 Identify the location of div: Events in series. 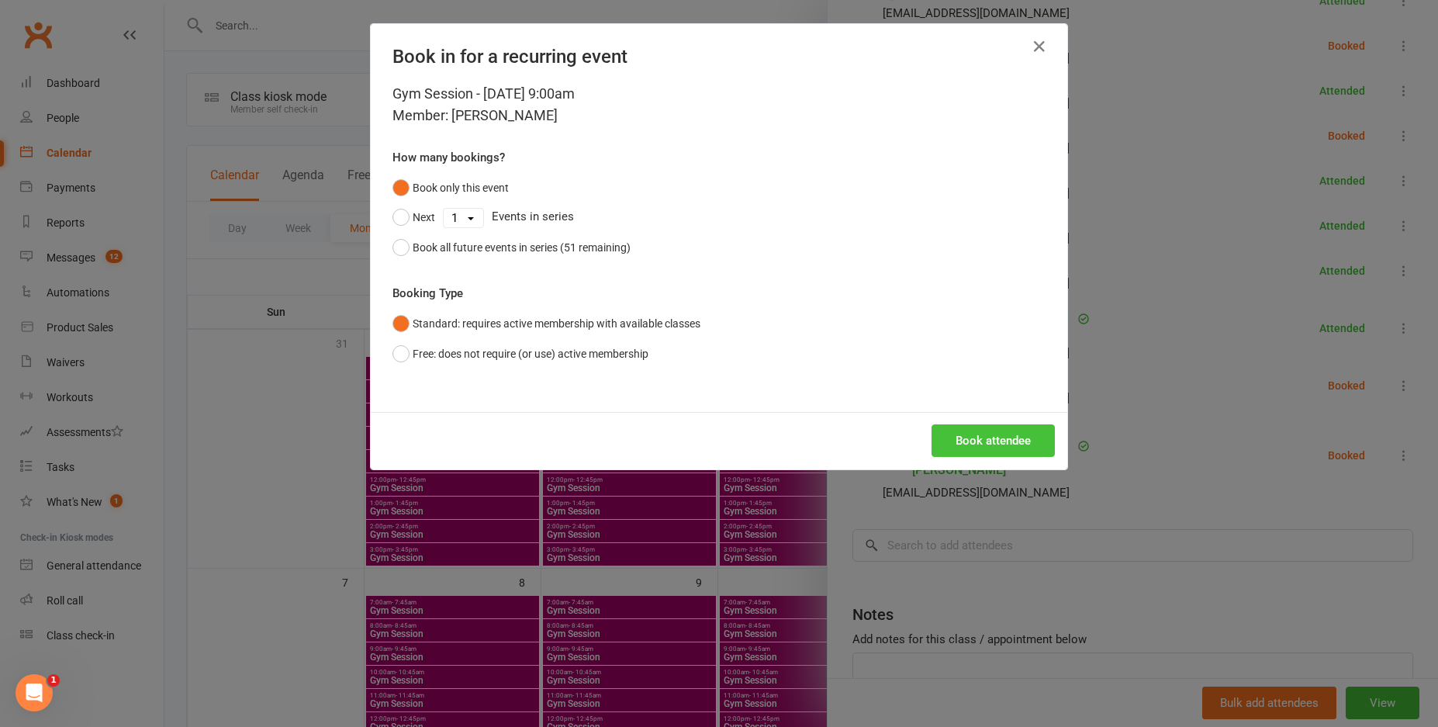
(719, 217).